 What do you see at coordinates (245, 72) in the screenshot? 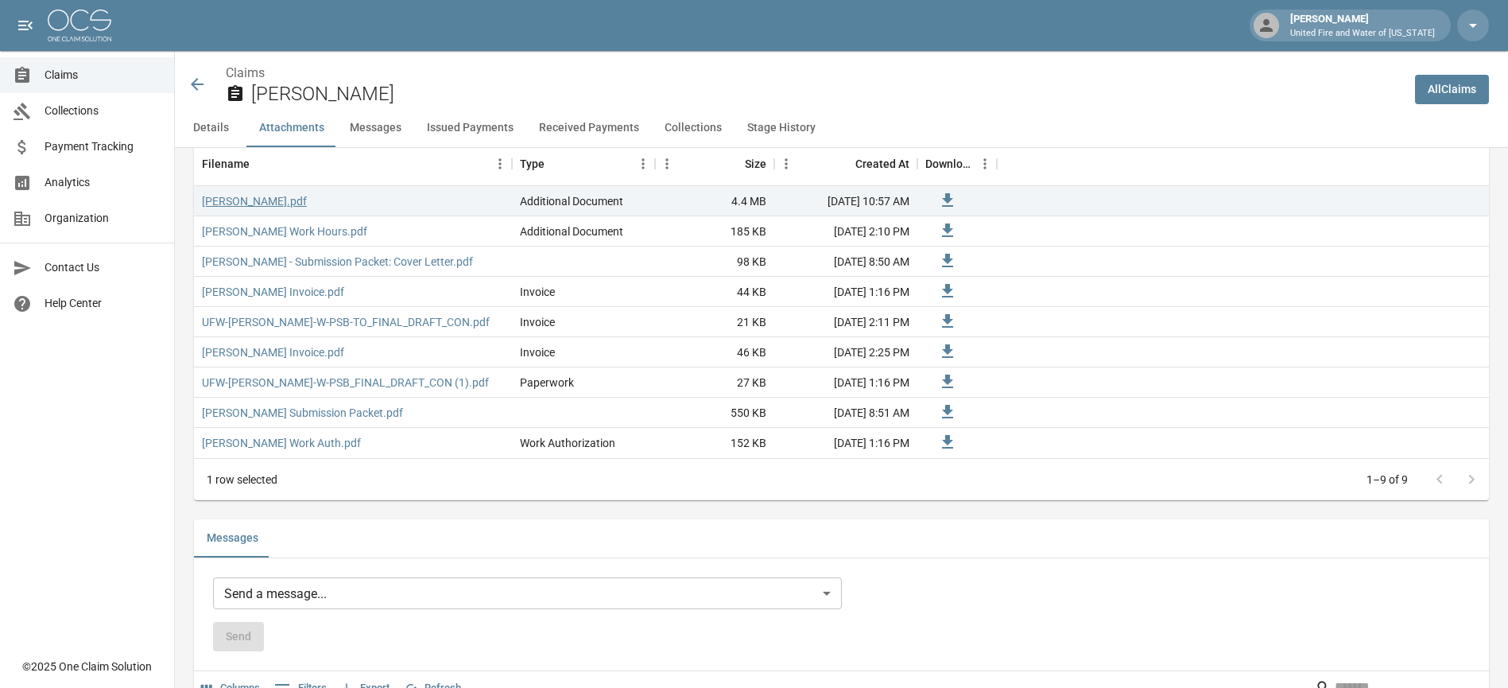
I see `a: Claims` at bounding box center [245, 72].